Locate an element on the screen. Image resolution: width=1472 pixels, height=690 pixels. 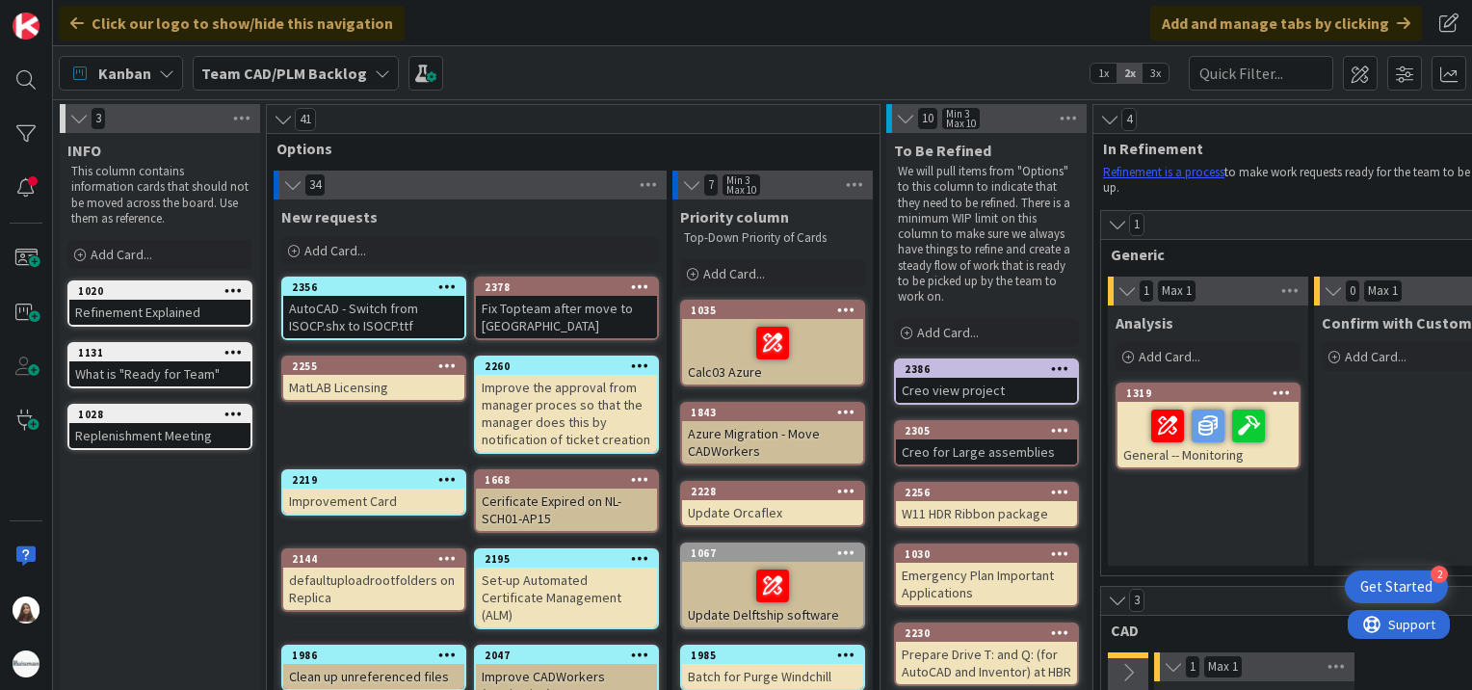
div: 1843 is located at coordinates (777, 412).